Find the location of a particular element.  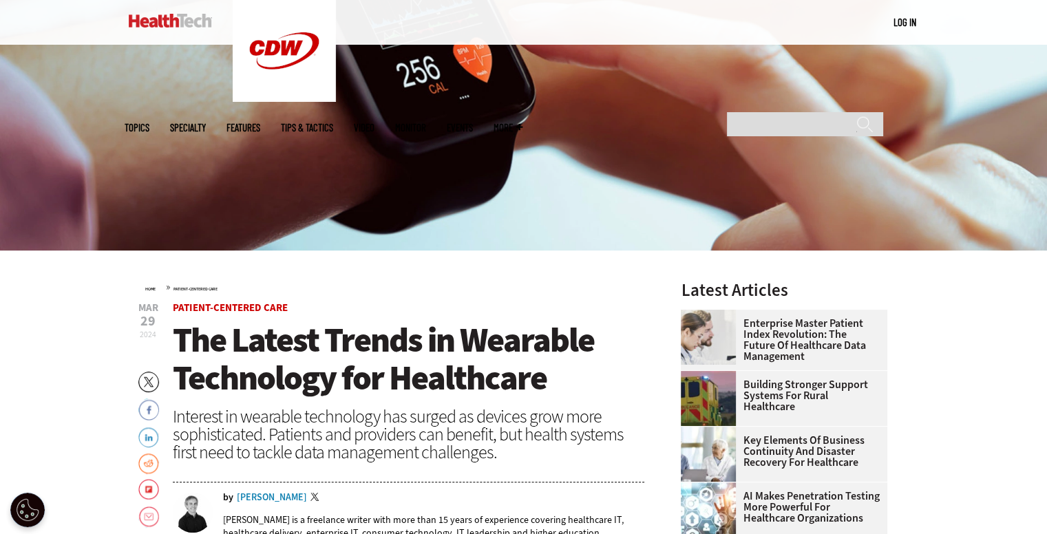

a: Events is located at coordinates (460, 127).